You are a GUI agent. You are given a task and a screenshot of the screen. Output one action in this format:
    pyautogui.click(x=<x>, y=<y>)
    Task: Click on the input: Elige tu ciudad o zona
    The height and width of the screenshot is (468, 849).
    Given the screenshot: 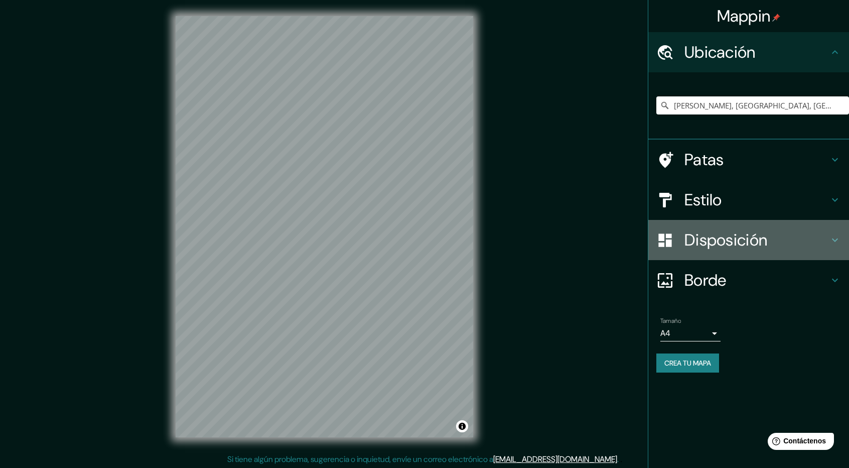 What is the action you would take?
    pyautogui.click(x=753, y=105)
    